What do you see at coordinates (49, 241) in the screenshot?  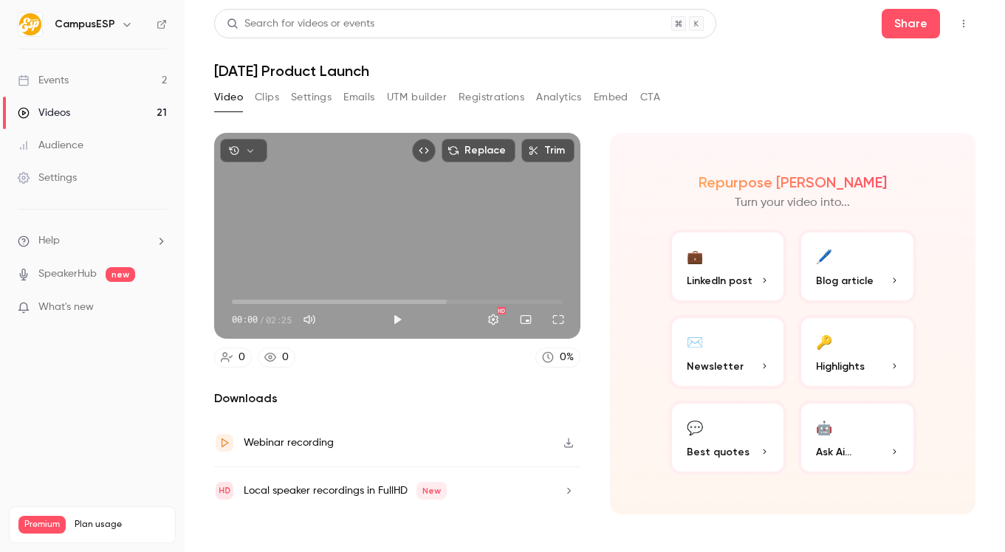 I see `span: Help` at bounding box center [49, 241].